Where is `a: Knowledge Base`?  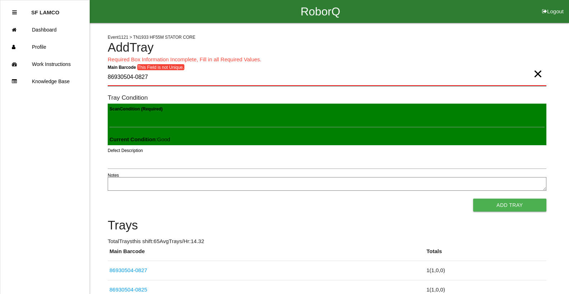
a: Knowledge Base is located at coordinates (45, 82).